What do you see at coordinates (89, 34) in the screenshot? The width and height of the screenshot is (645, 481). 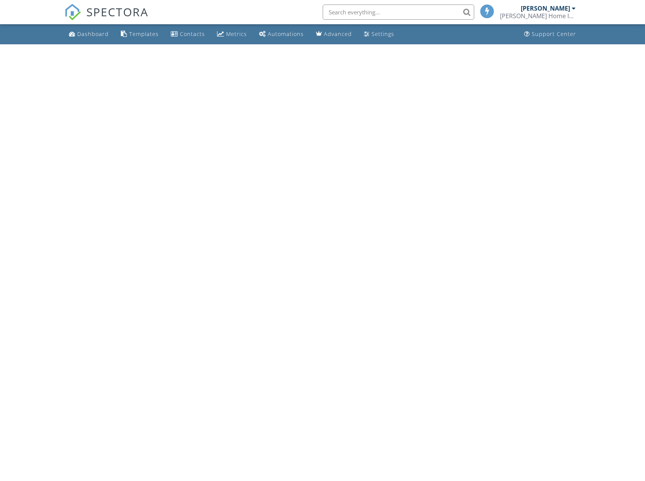 I see `a: Dashboard` at bounding box center [89, 34].